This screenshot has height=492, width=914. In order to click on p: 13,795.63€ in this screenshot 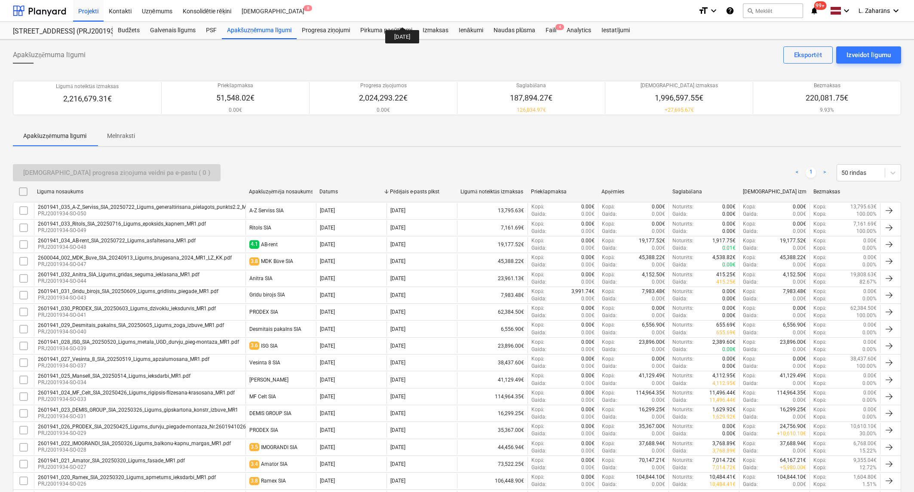, I will do `click(864, 207)`.